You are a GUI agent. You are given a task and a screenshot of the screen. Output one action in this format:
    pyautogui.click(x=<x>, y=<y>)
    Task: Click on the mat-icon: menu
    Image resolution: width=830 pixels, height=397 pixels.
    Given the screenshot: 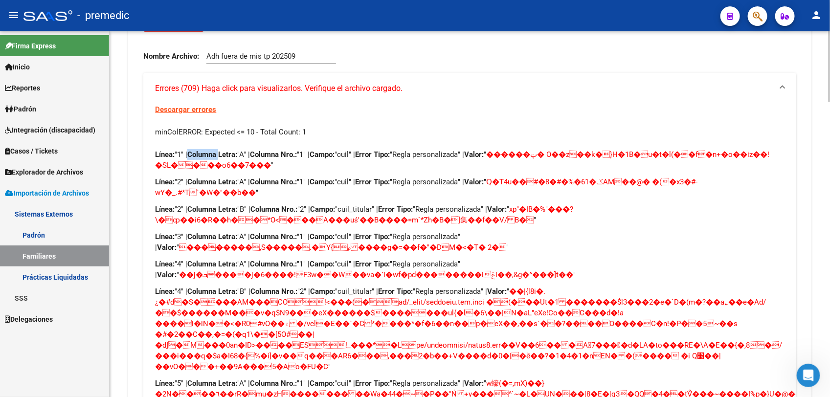 What is the action you would take?
    pyautogui.click(x=14, y=15)
    